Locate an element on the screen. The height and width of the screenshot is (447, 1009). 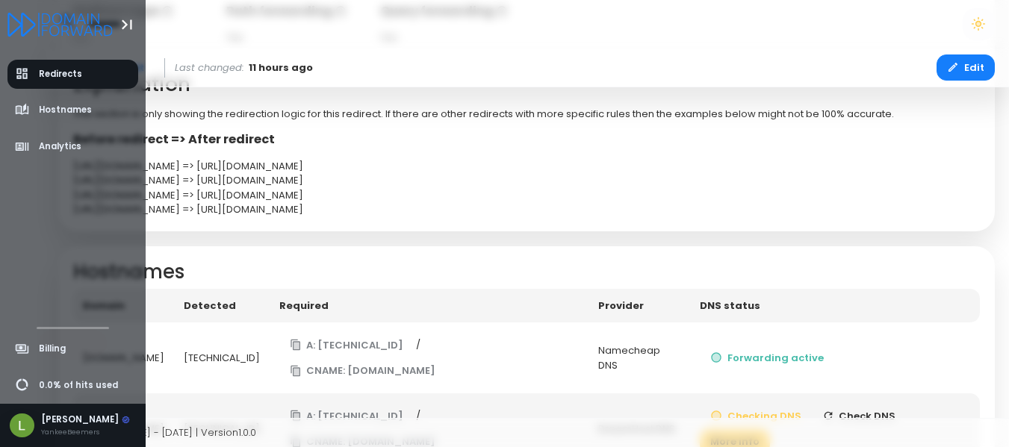
th: DNS status is located at coordinates (835, 306).